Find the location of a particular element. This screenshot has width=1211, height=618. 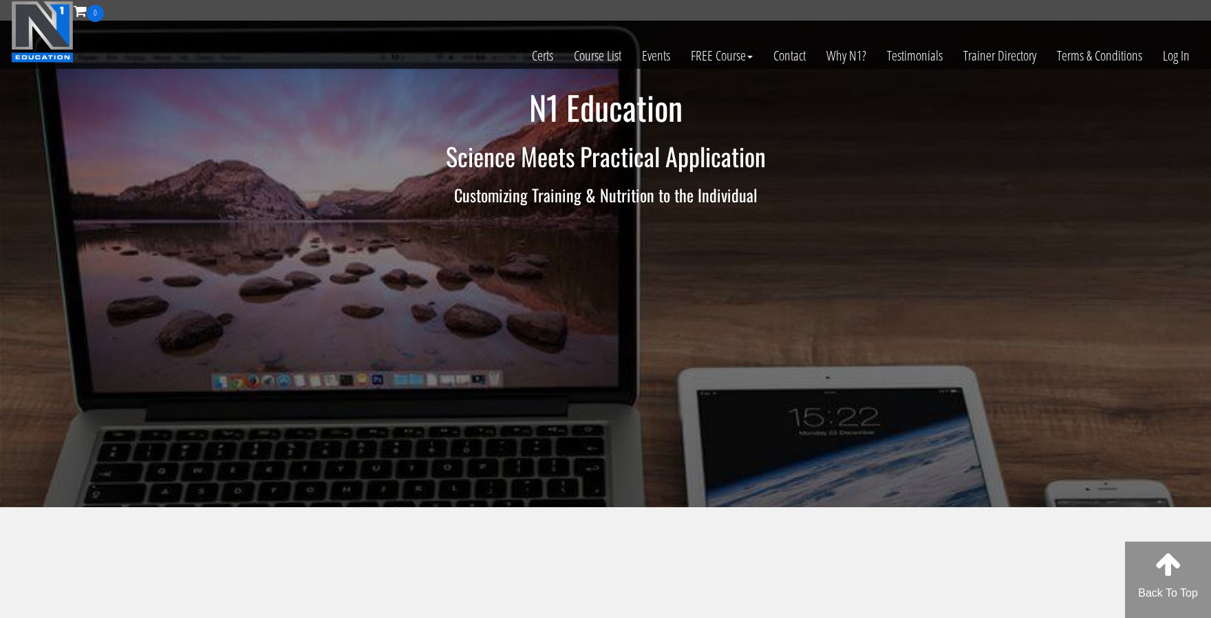

a: Log In is located at coordinates (1176, 56).